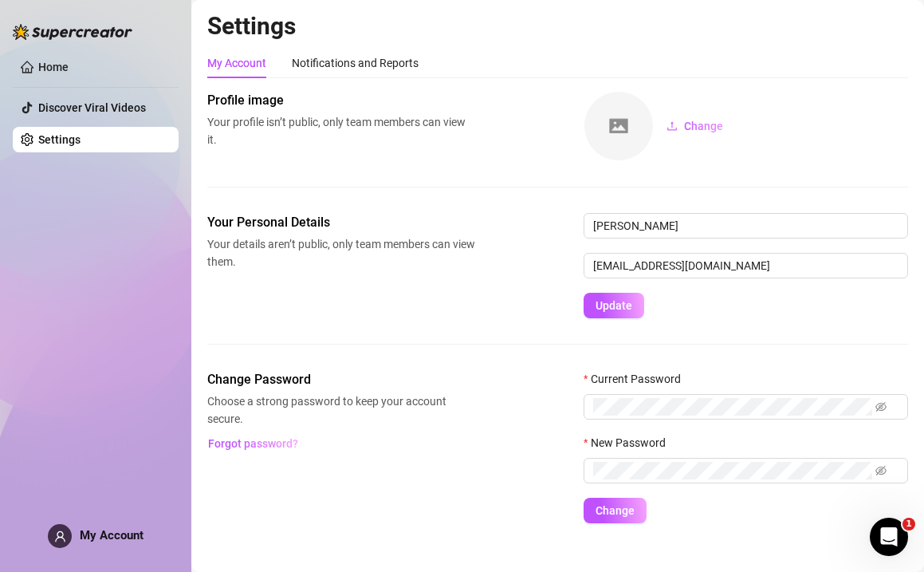 Image resolution: width=924 pixels, height=572 pixels. What do you see at coordinates (73, 32) in the screenshot?
I see `img: logo-BBDzfeDw.svg` at bounding box center [73, 32].